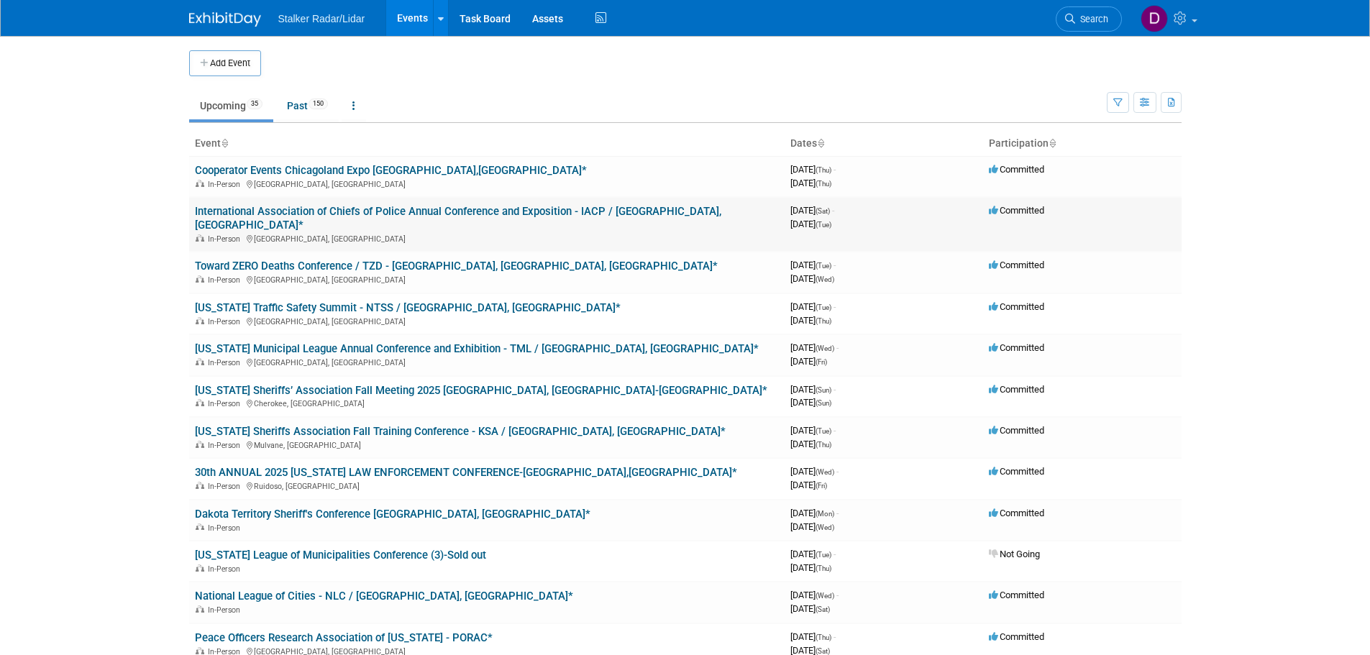 The height and width of the screenshot is (655, 1370). What do you see at coordinates (458, 218) in the screenshot?
I see `a: International Association of Chiefs of Police Annual Conference and Exposition - IACP / [GEOGRAPH...` at bounding box center [458, 218].